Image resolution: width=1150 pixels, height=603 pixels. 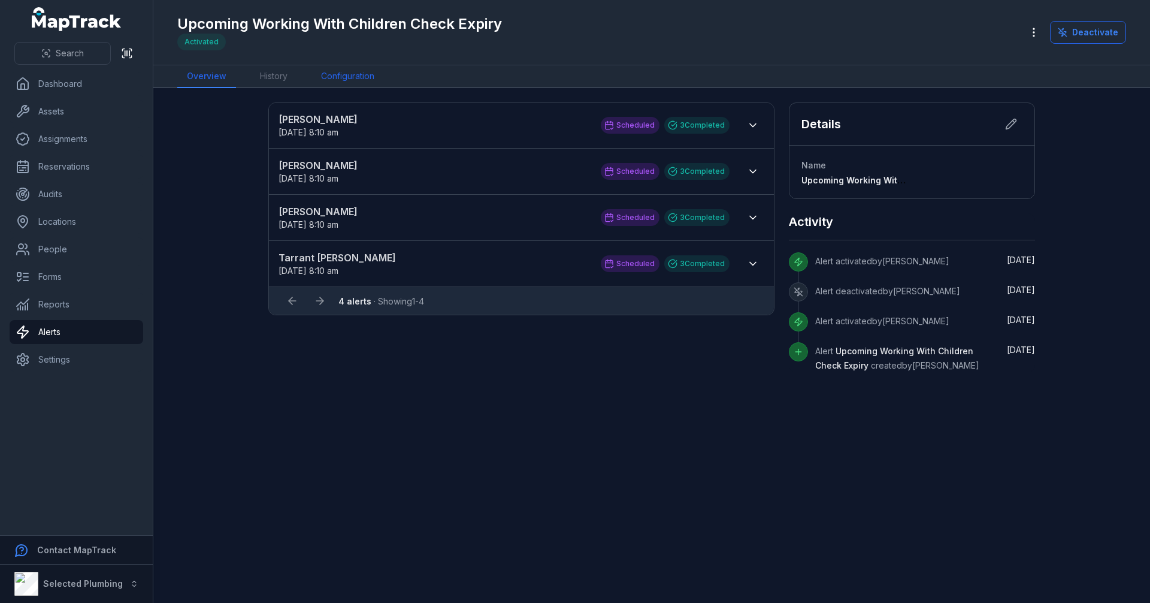 I want to click on a: People, so click(x=76, y=249).